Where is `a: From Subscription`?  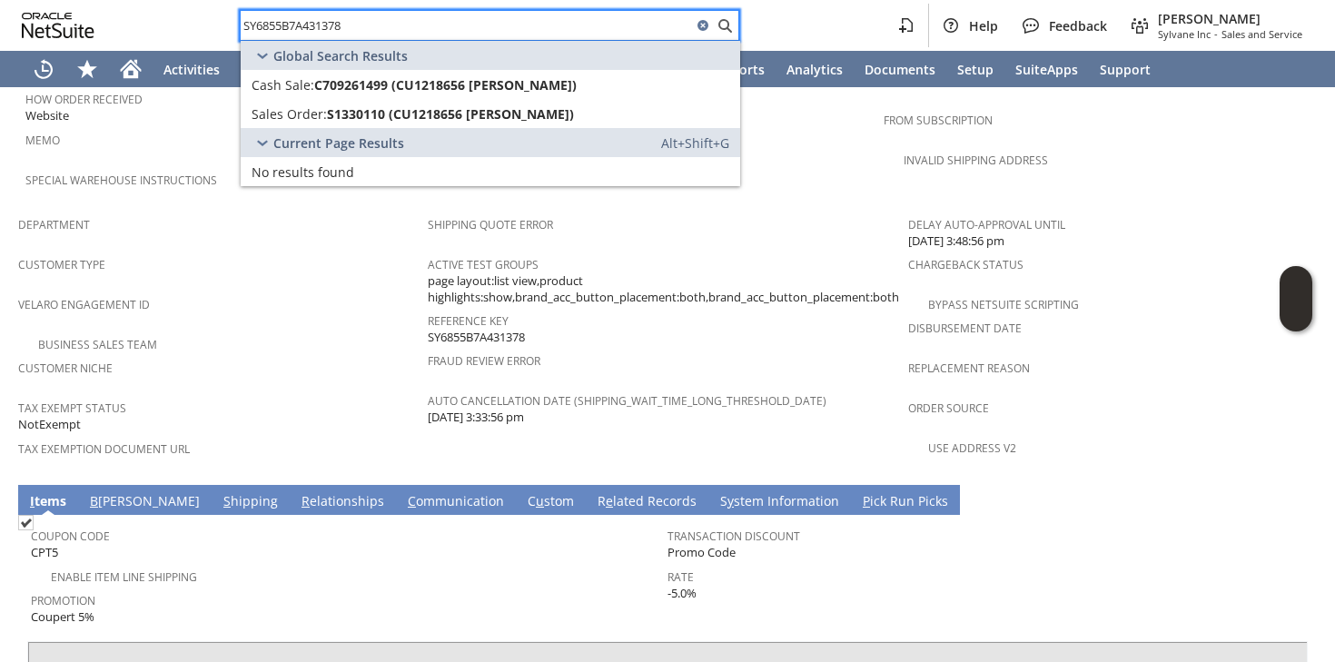
a: From Subscription is located at coordinates (938, 120).